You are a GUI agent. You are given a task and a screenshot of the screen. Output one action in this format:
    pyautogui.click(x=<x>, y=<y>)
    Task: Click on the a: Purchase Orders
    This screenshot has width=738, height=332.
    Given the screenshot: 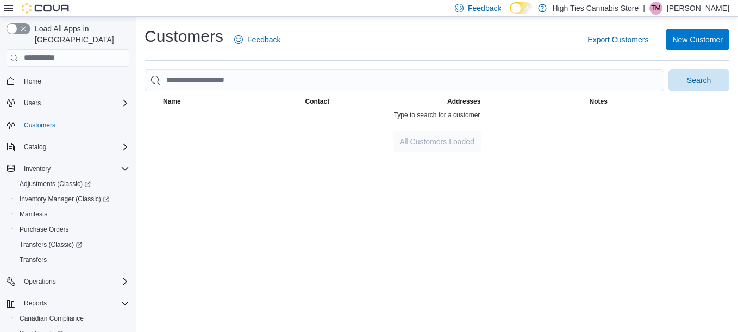 What is the action you would take?
    pyautogui.click(x=44, y=230)
    